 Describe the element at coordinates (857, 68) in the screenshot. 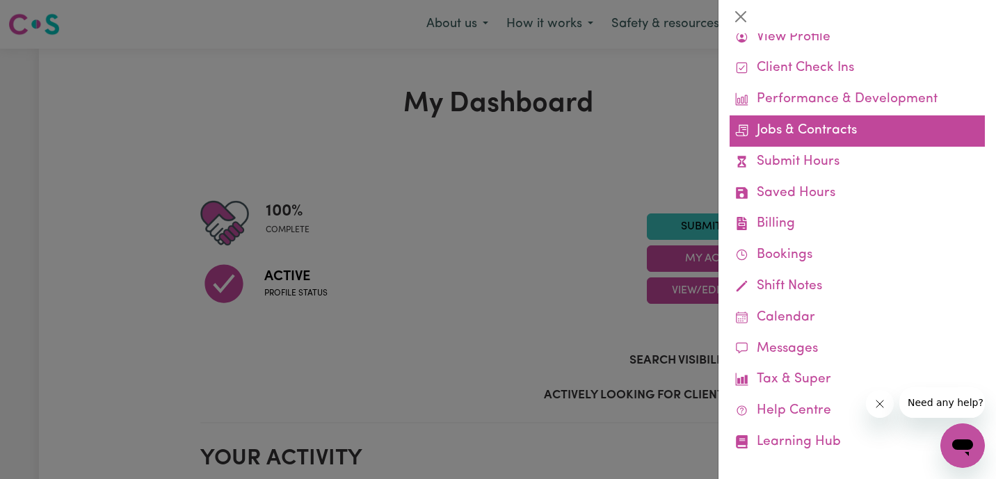

I see `a: Client Check Ins` at that location.